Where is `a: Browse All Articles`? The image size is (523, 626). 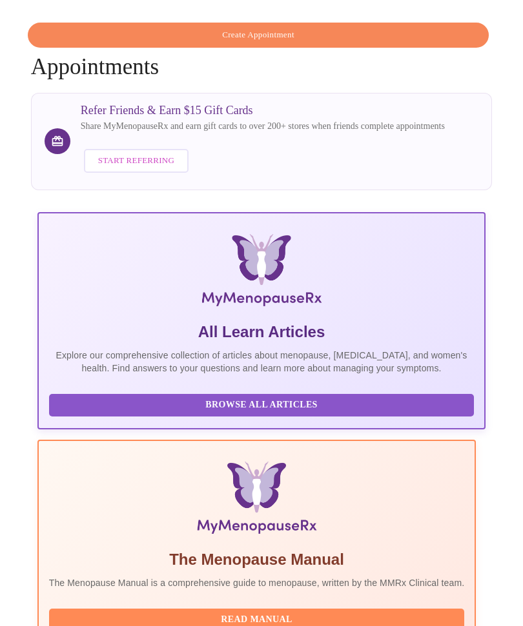 a: Browse All Articles is located at coordinates (263, 404).